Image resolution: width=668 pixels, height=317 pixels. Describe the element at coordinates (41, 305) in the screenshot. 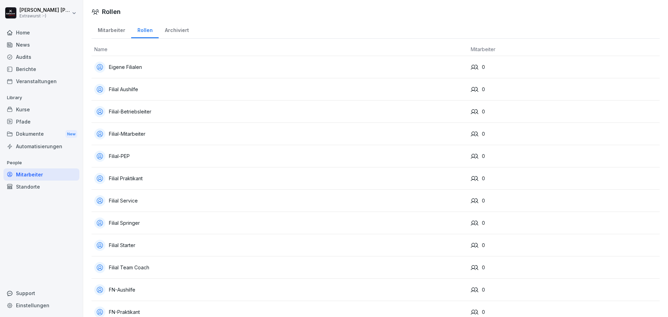

I see `a: Einstellungen` at that location.